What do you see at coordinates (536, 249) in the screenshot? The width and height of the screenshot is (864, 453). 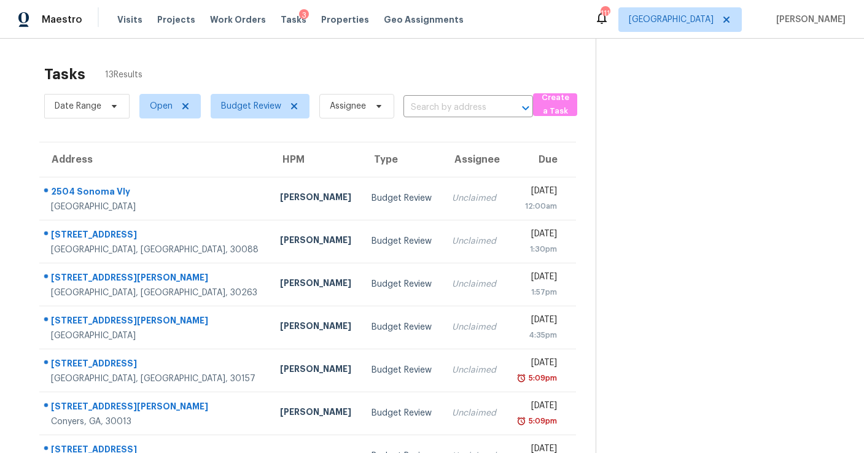 I see `div: 1:30pm` at bounding box center [536, 249].